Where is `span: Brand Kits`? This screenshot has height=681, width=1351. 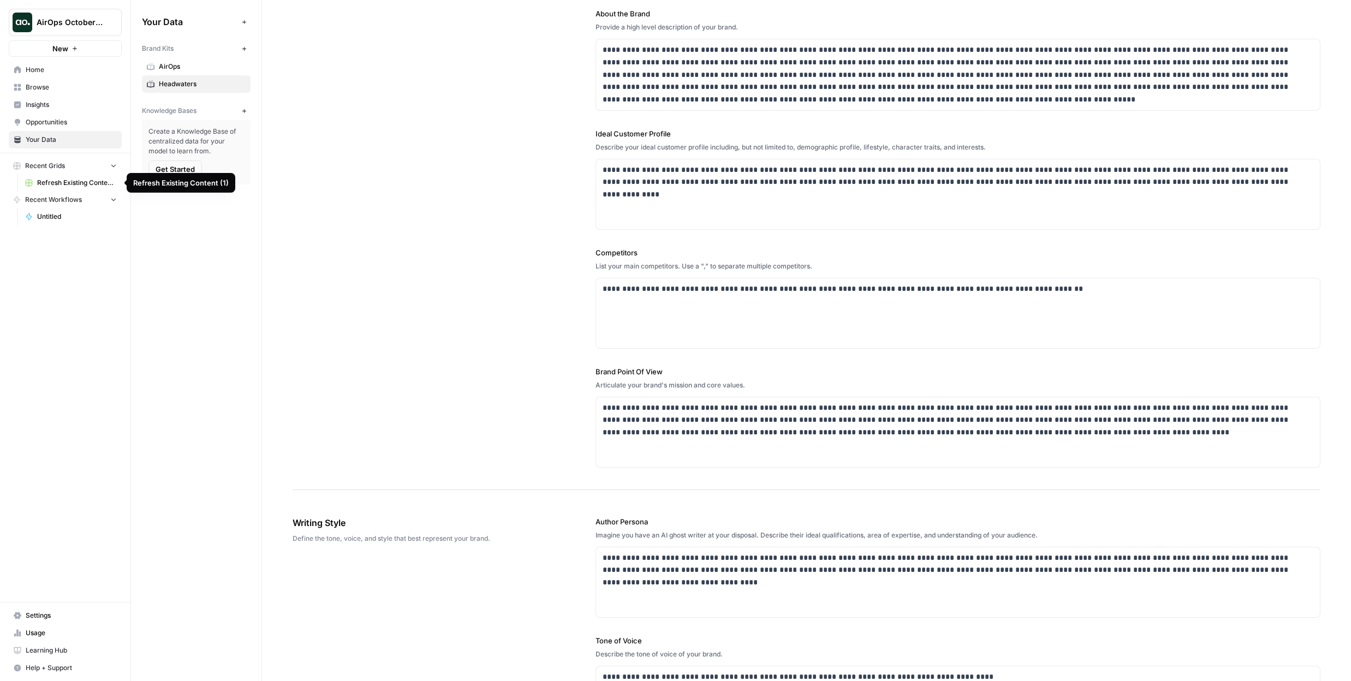 span: Brand Kits is located at coordinates (158, 49).